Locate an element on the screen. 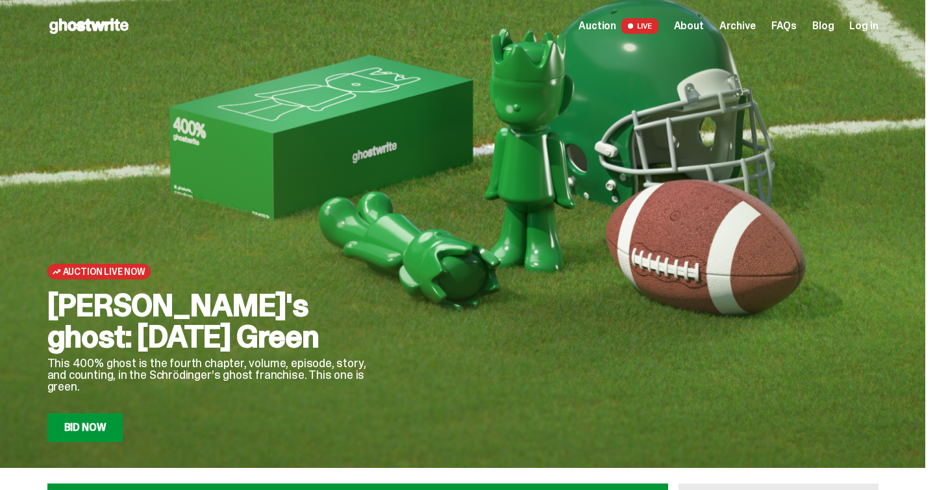 The image size is (935, 490). a: About is located at coordinates (689, 26).